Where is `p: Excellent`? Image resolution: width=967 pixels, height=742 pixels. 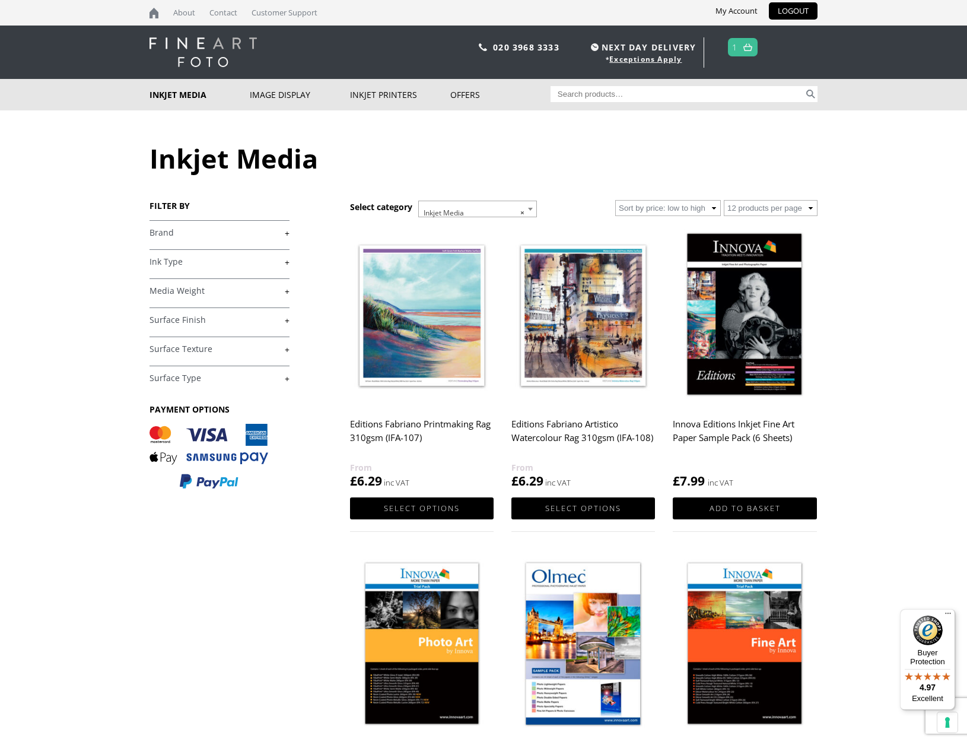
p: Excellent is located at coordinates (927, 698).